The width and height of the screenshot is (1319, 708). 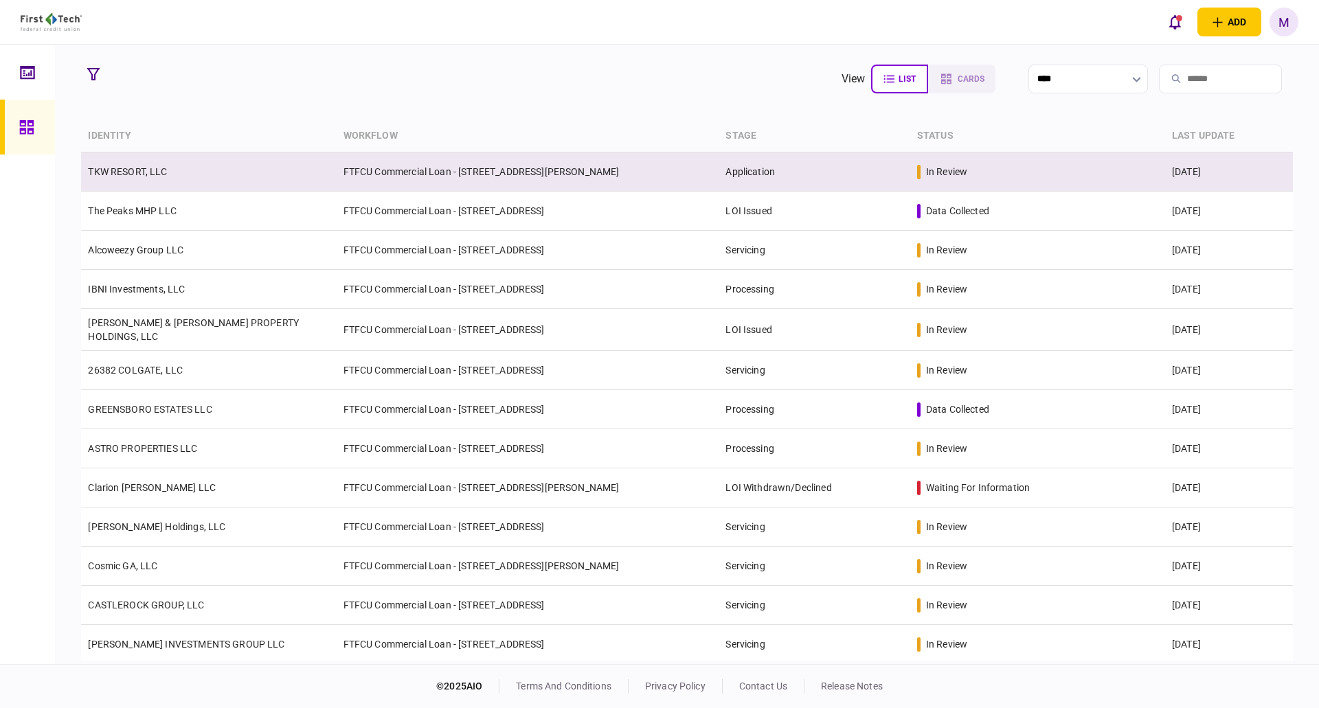 What do you see at coordinates (1284, 22) in the screenshot?
I see `button: M` at bounding box center [1284, 22].